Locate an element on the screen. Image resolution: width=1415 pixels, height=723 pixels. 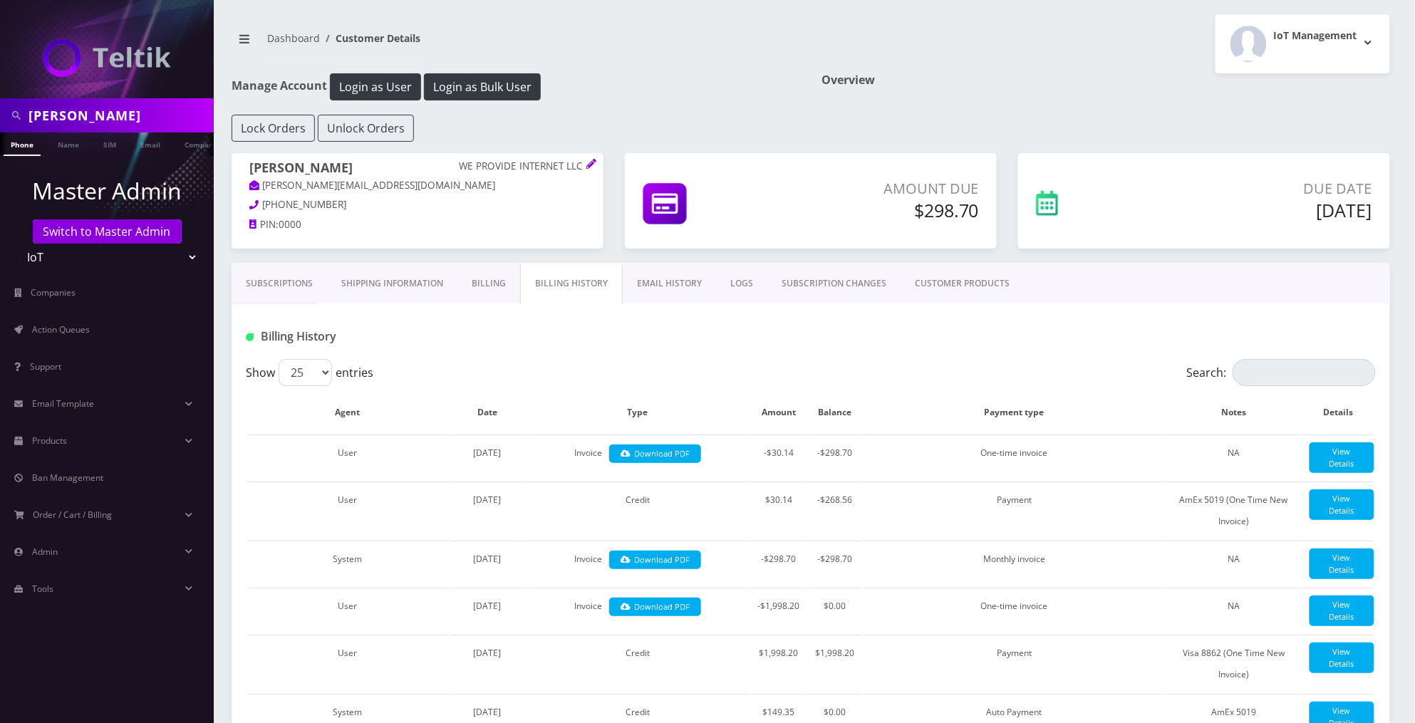
th: Balance is located at coordinates (835, 413).